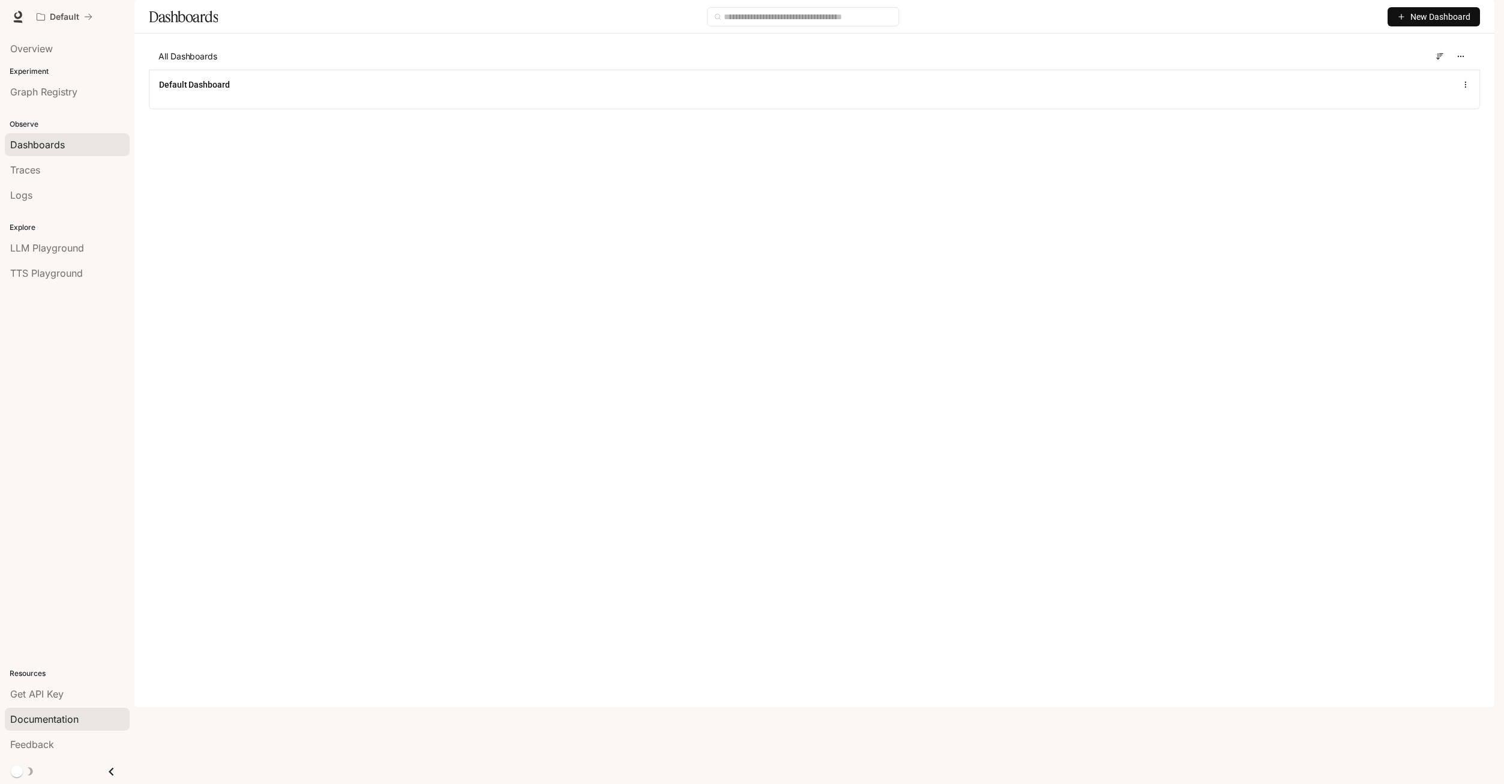 This screenshot has height=784, width=1504. I want to click on span: Default Dashboard, so click(194, 85).